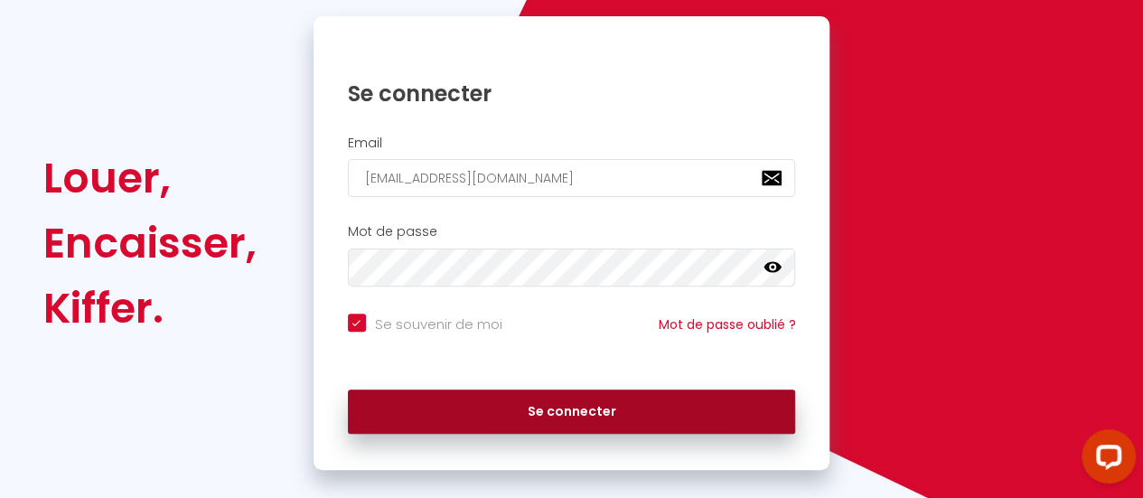 This screenshot has width=1143, height=498. Describe the element at coordinates (572, 93) in the screenshot. I see `h1: Se connecter` at that location.